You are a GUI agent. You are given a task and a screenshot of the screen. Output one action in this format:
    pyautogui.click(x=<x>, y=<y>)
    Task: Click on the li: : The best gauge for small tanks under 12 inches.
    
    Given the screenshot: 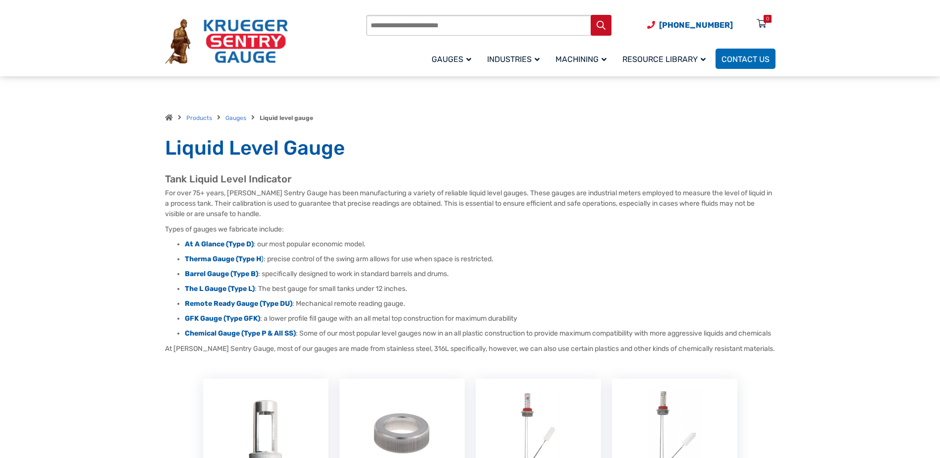 What is the action you would take?
    pyautogui.click(x=480, y=289)
    